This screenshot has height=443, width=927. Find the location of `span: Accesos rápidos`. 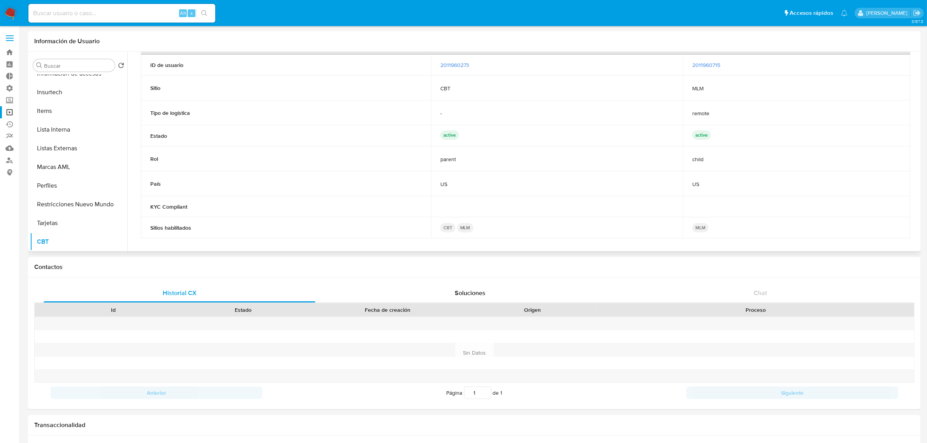

span: Accesos rápidos is located at coordinates (811, 13).